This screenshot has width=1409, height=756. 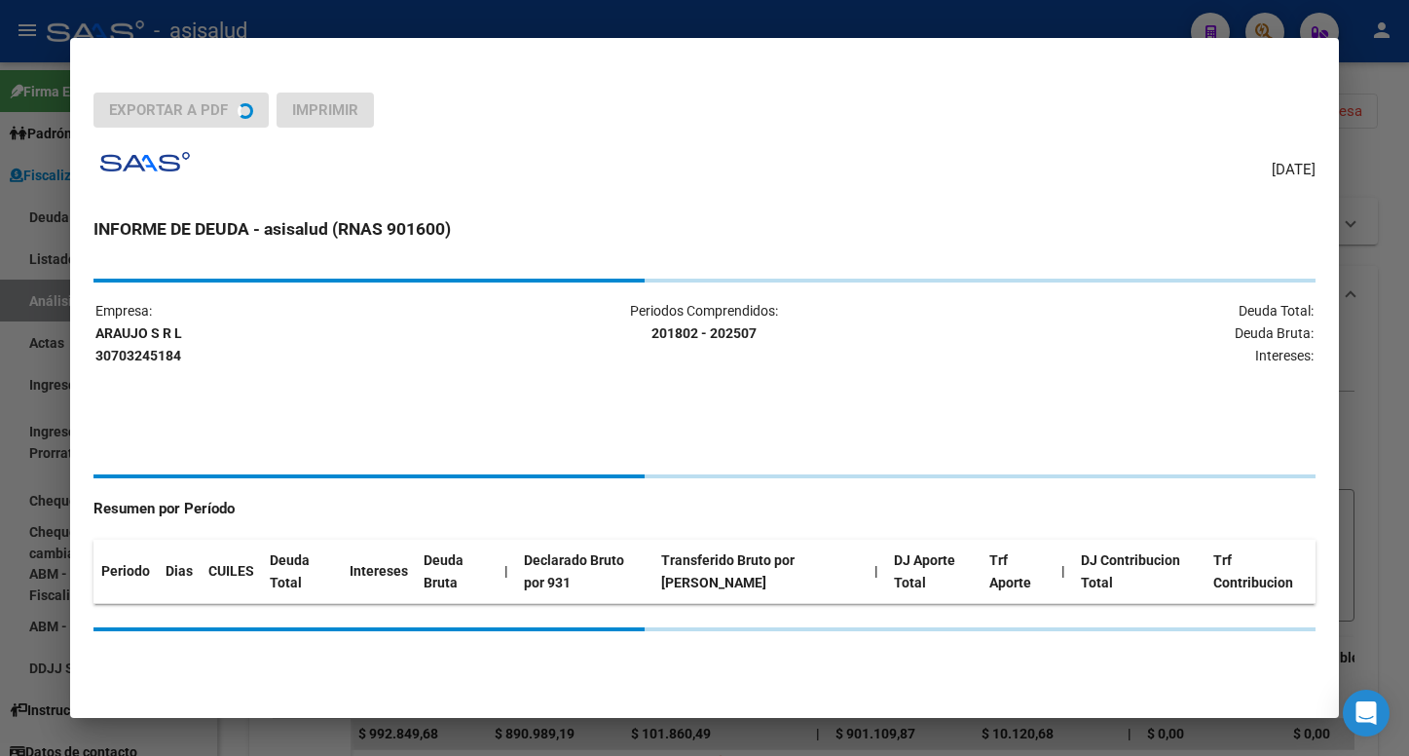 What do you see at coordinates (126, 572) in the screenshot?
I see `th: Periodo` at bounding box center [126, 572].